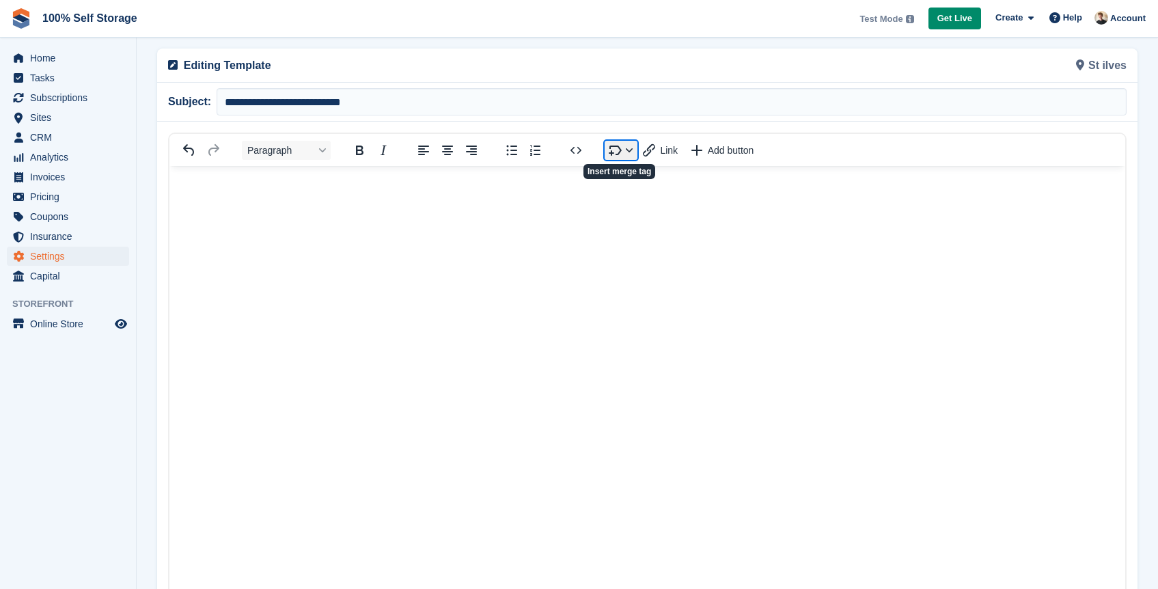  I want to click on button: Bullet list, so click(512, 150).